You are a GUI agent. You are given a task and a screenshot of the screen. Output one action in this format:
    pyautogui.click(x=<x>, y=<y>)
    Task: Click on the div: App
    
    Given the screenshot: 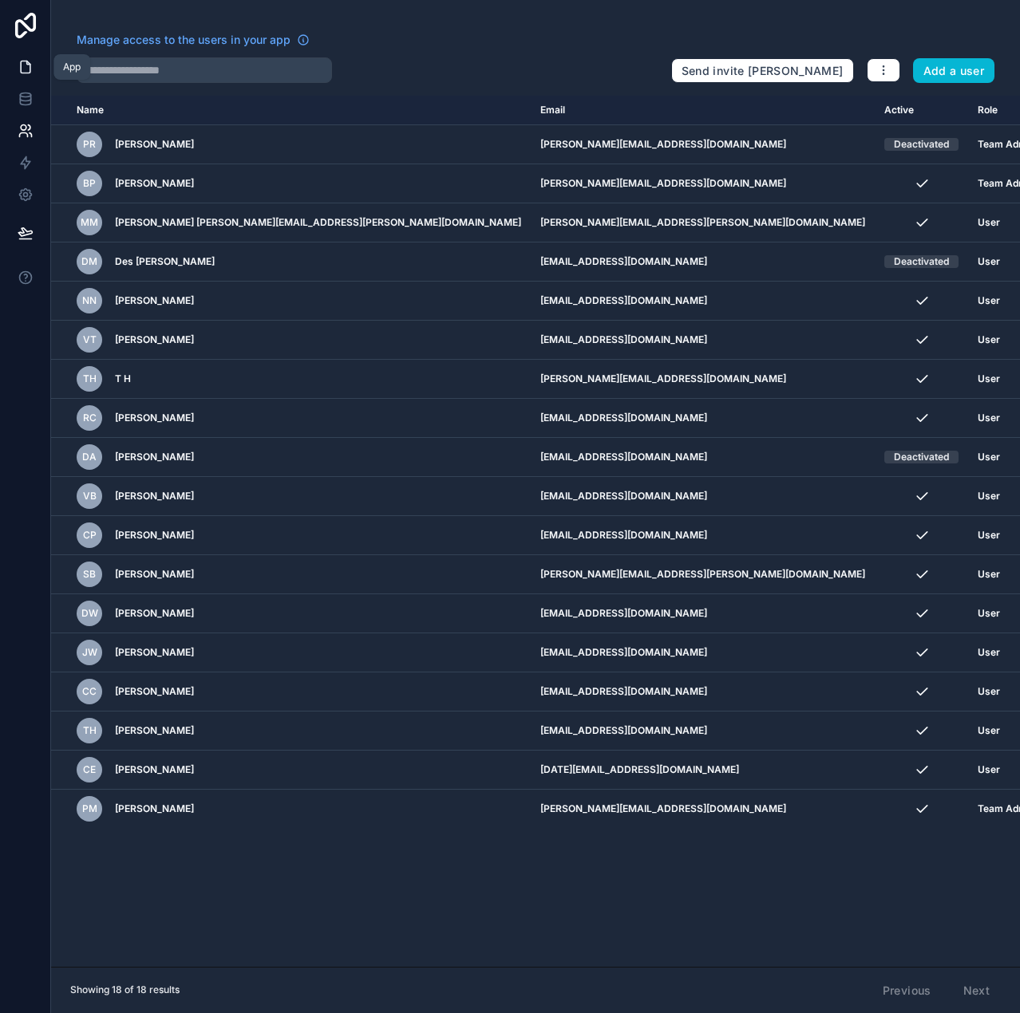 What is the action you would take?
    pyautogui.click(x=72, y=67)
    